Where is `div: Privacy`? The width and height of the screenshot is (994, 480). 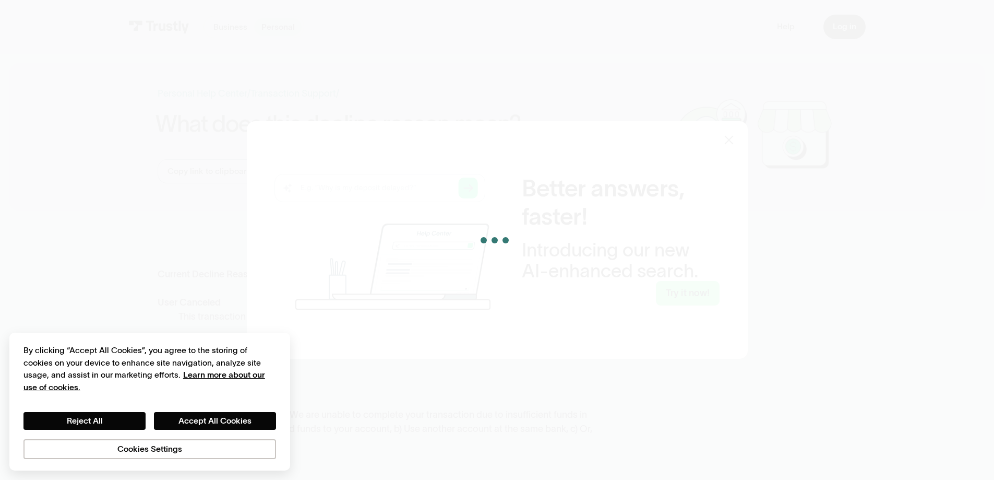 div: Privacy is located at coordinates (150, 401).